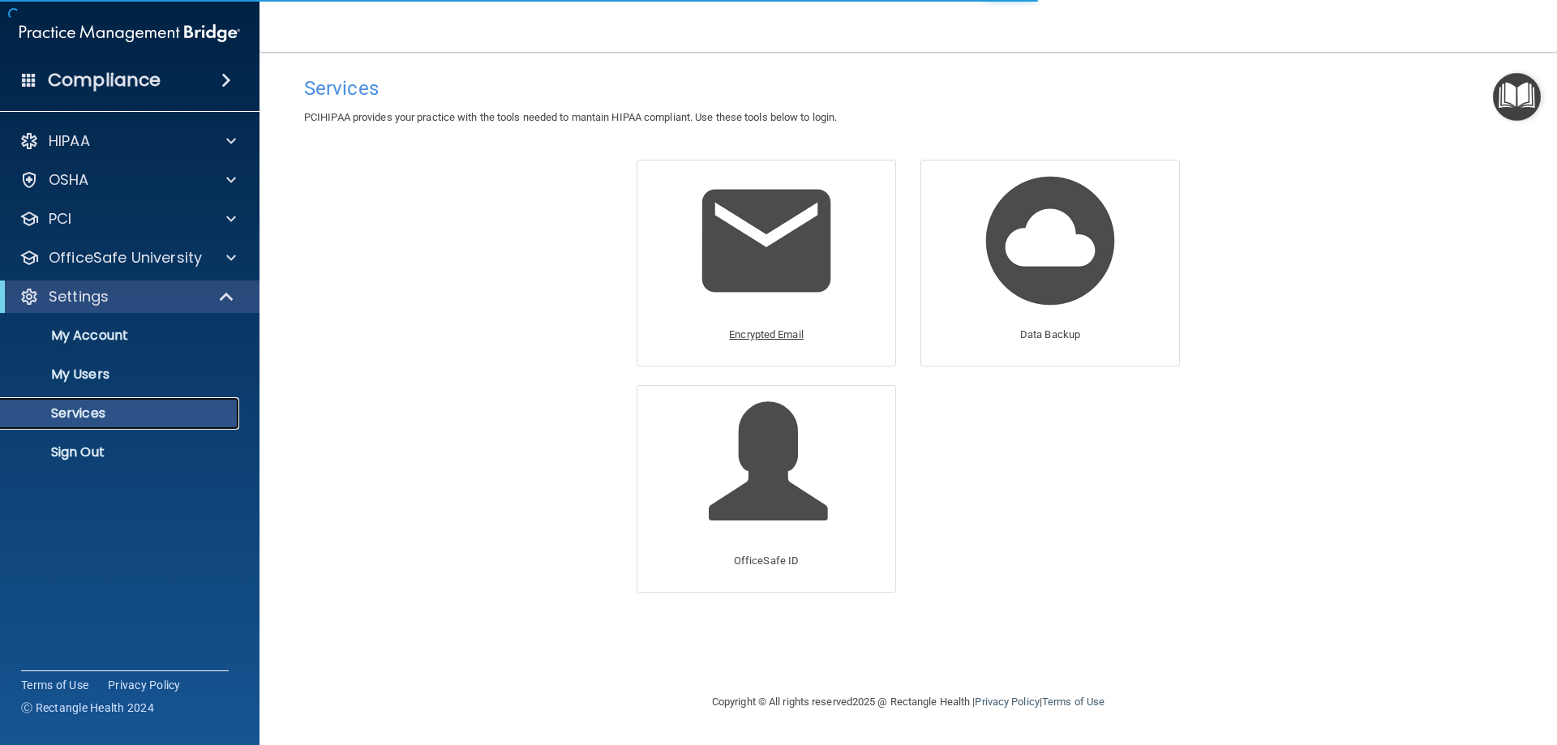 This screenshot has height=745, width=1557. What do you see at coordinates (766, 241) in the screenshot?
I see `img: Encrypted Email` at bounding box center [766, 241].